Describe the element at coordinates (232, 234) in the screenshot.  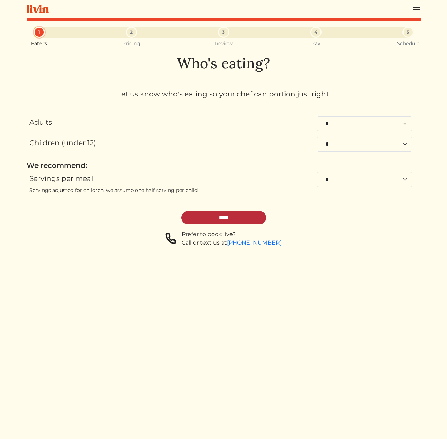
I see `div: Prefer to book live?` at that location.